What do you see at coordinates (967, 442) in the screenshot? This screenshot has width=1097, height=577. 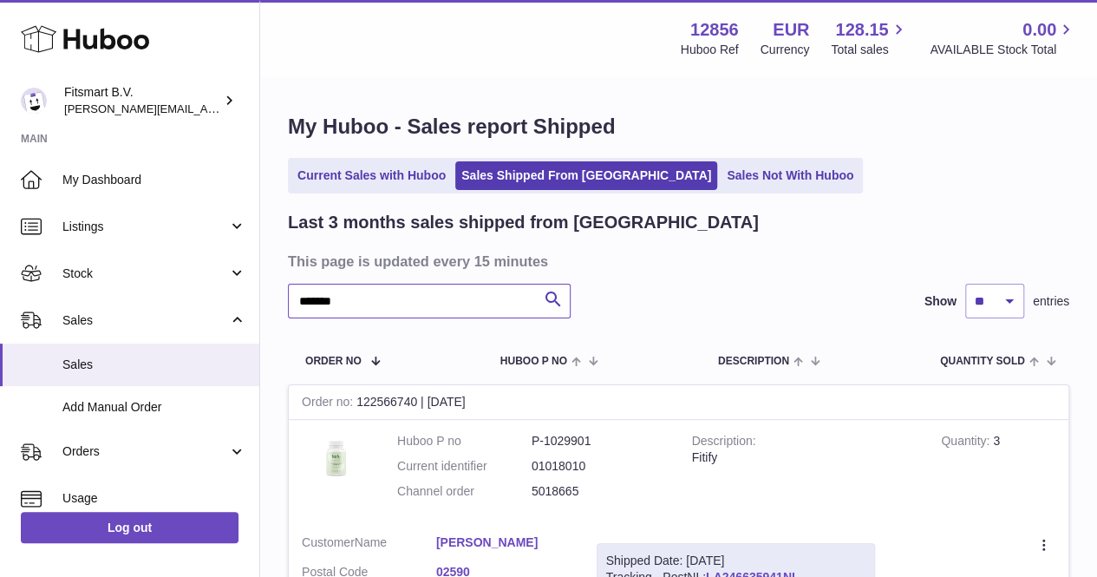 I see `strong: Quantity` at bounding box center [967, 442].